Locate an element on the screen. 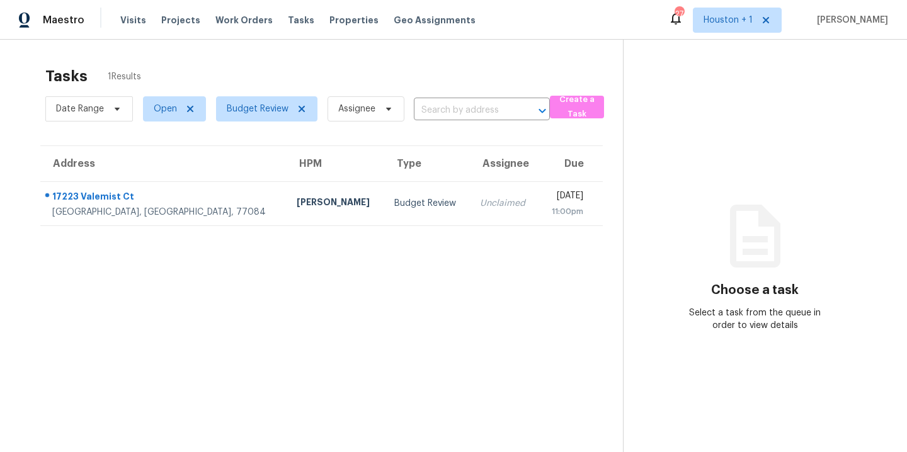 The width and height of the screenshot is (907, 452). div: 17223 Valemist Ct is located at coordinates (164, 198).